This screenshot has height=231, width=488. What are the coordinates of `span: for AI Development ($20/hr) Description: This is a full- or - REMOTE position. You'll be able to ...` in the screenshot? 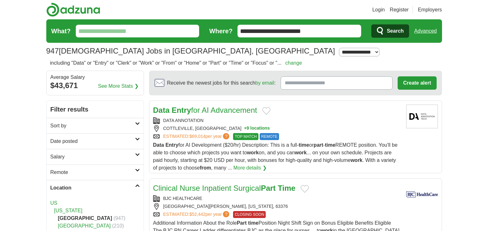 It's located at (275, 156).